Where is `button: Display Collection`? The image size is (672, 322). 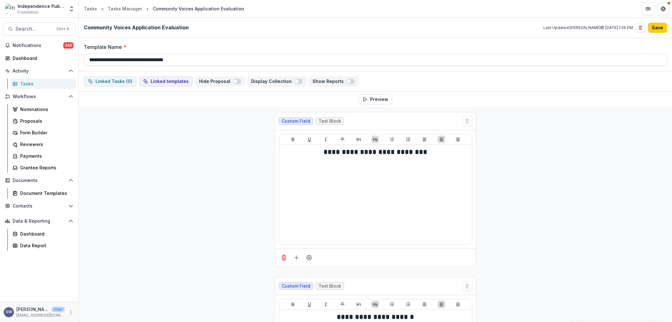 button: Display Collection is located at coordinates (277, 81).